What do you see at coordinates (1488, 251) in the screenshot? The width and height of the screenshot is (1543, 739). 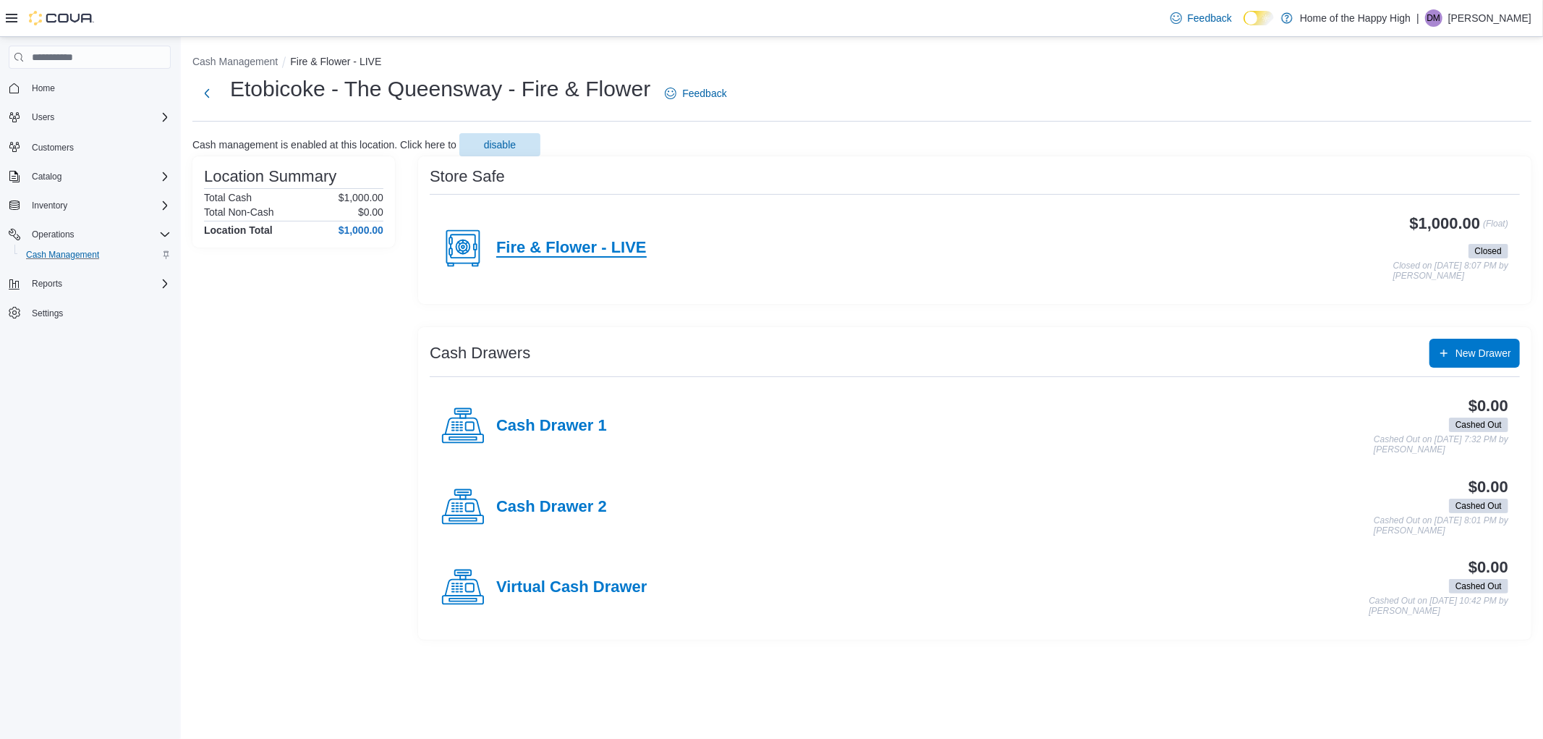 I see `span: Closed` at bounding box center [1488, 251].